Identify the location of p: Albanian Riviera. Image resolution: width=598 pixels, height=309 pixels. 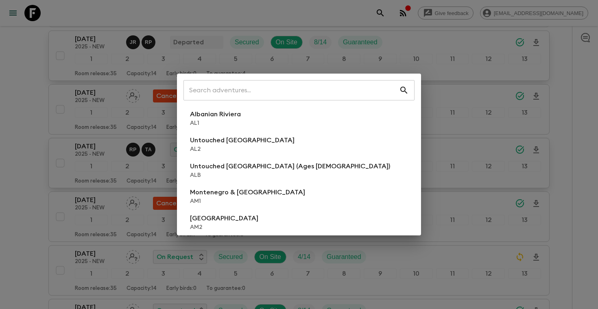
(215, 114).